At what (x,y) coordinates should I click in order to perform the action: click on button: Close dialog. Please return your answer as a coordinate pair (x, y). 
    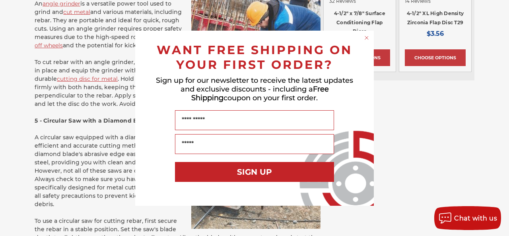
    Looking at the image, I should click on (367, 38).